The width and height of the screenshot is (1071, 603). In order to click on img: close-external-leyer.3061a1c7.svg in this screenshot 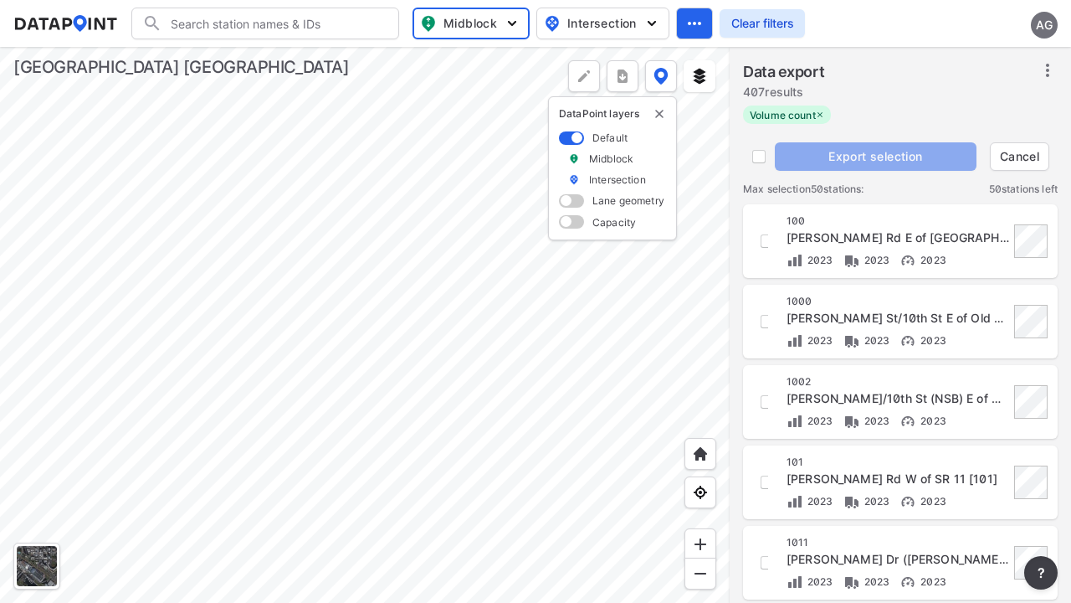, I will do `click(659, 114)`.